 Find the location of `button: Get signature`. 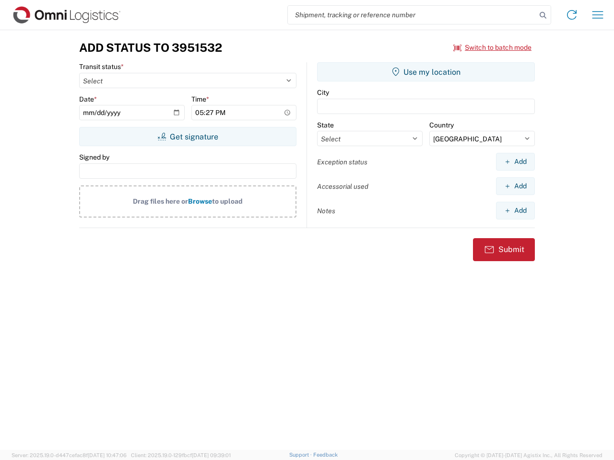

button: Get signature is located at coordinates (187, 137).